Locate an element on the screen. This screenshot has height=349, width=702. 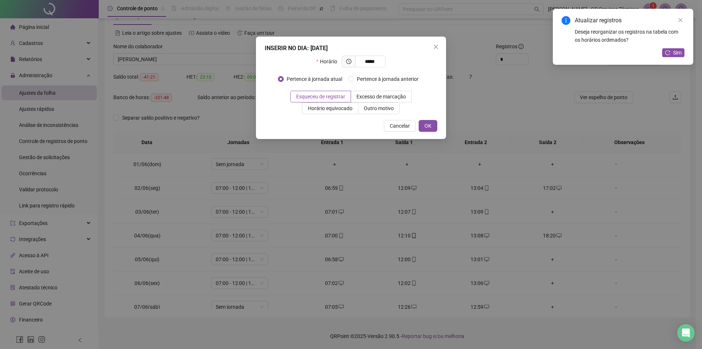
span: Cancelar is located at coordinates (400, 126).